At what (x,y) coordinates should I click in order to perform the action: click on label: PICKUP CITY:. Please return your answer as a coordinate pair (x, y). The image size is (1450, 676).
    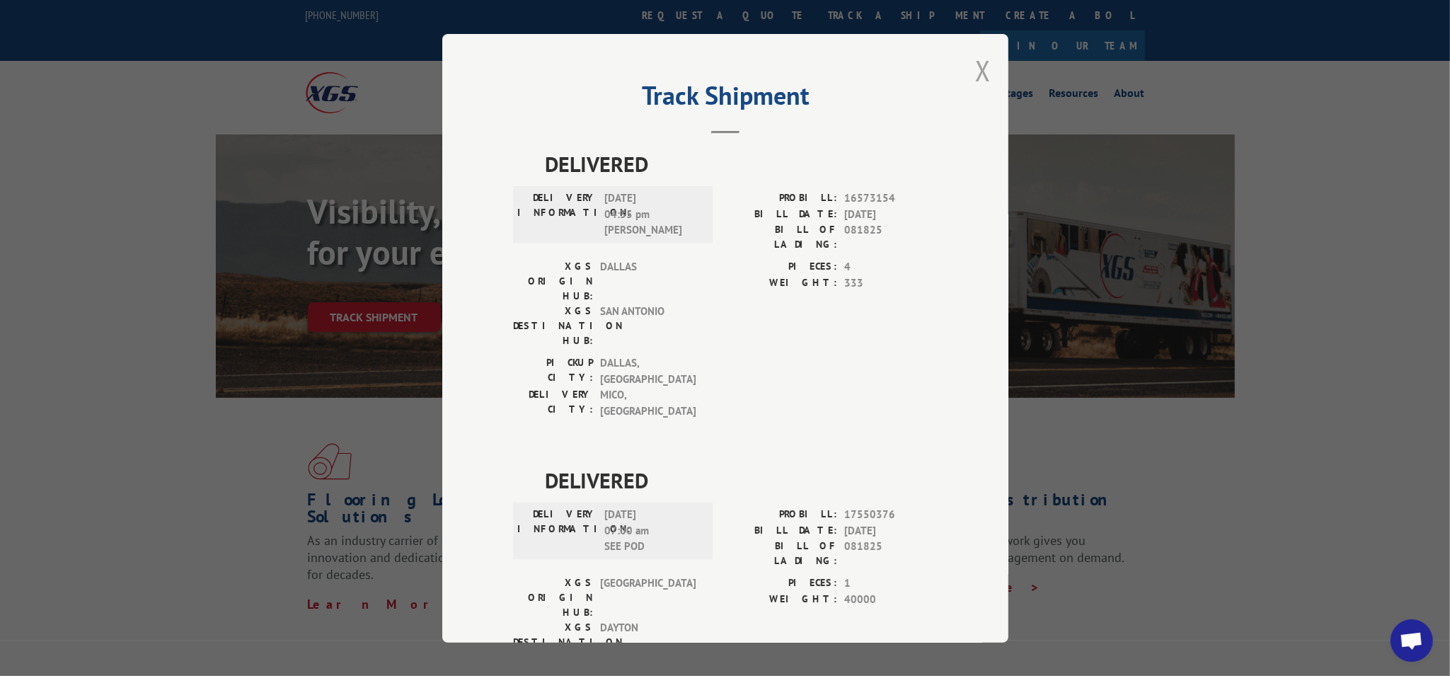
    Looking at the image, I should click on (553, 371).